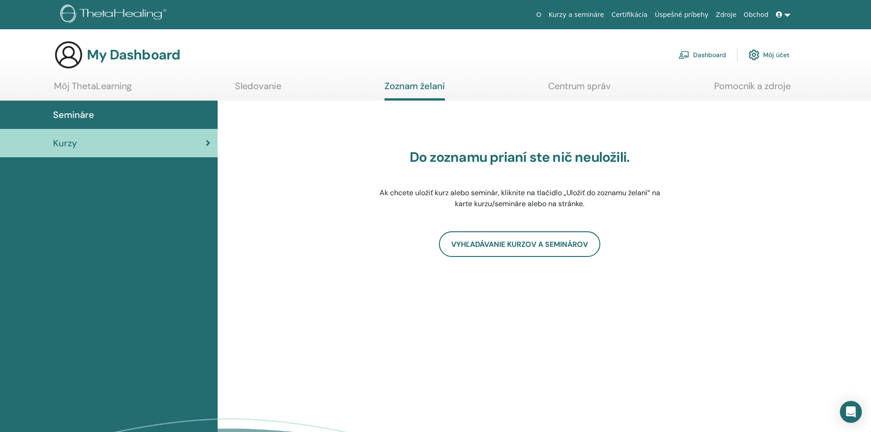 The image size is (871, 432). What do you see at coordinates (754, 55) in the screenshot?
I see `img: cog.svg` at bounding box center [754, 55].